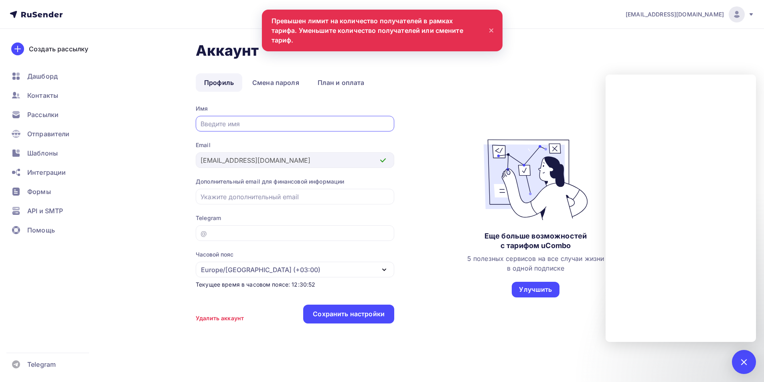  What do you see at coordinates (536, 290) in the screenshot?
I see `div: Улучшить` at bounding box center [536, 290].